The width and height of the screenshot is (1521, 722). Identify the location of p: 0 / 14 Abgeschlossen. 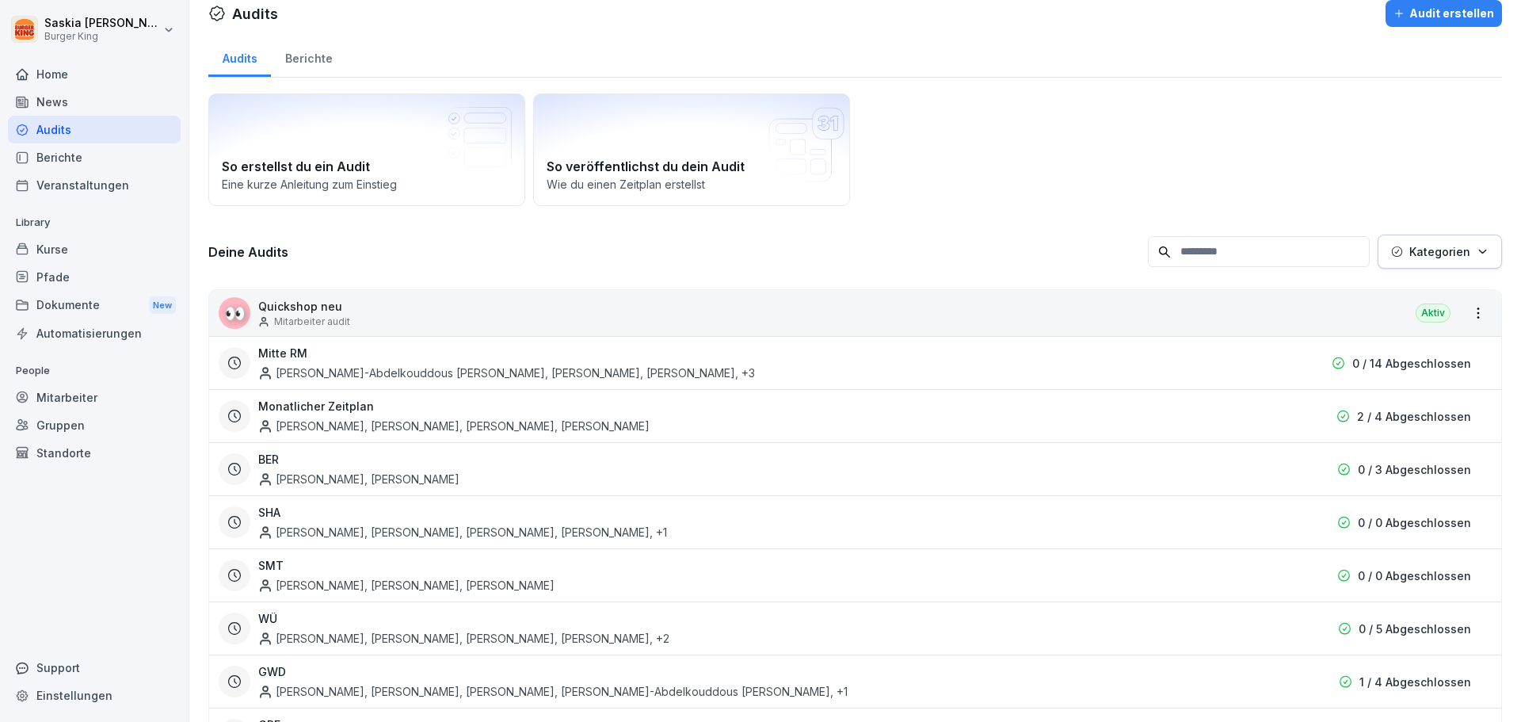
(1412, 363).